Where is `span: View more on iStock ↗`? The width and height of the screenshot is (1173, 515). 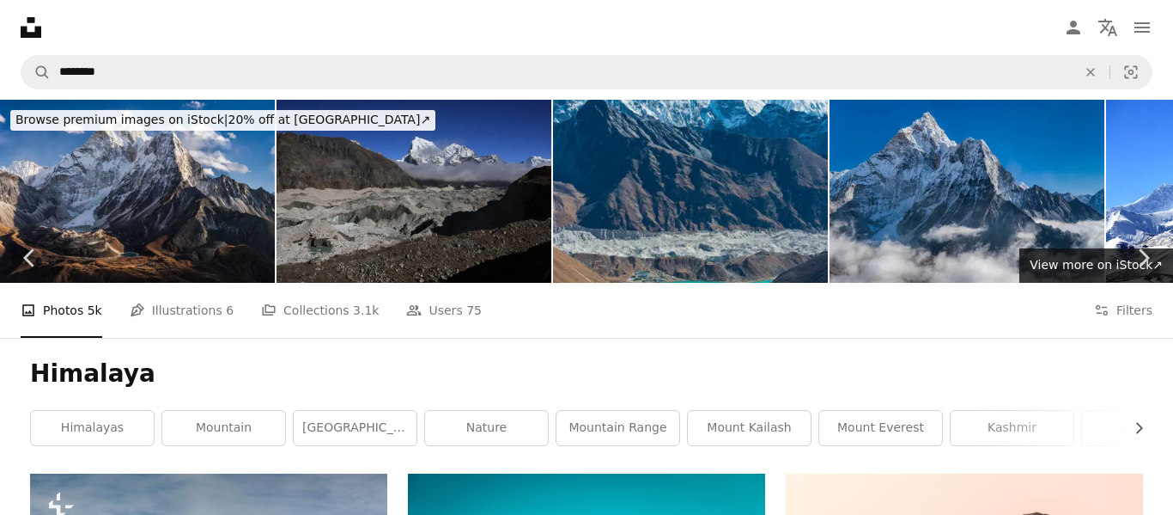 span: View more on iStock ↗ is located at coordinates (1096, 265).